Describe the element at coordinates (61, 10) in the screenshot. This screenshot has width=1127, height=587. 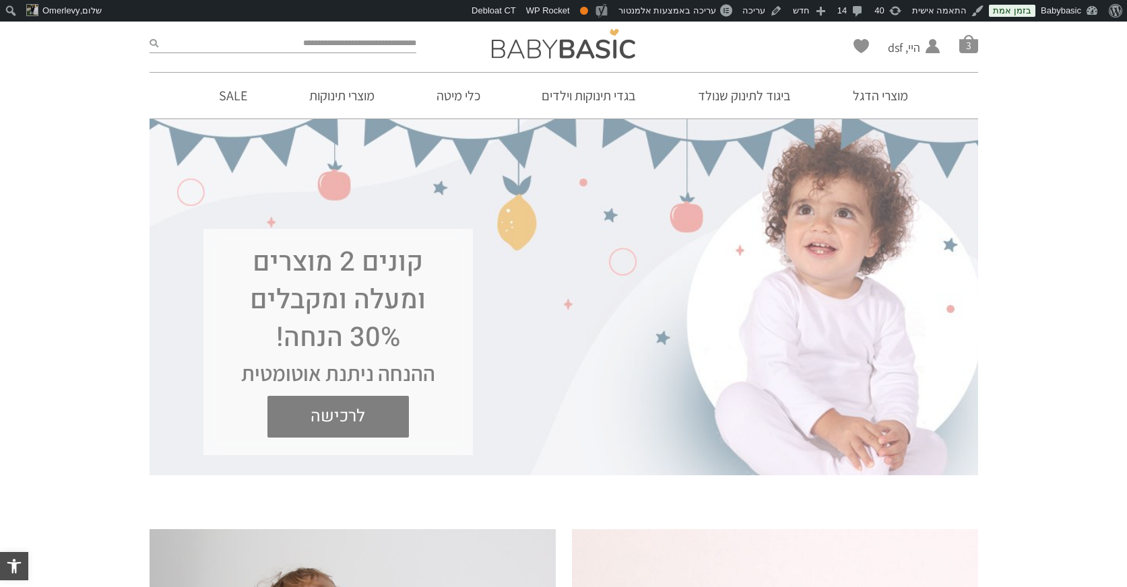
I see `span: Omerlevy` at that location.